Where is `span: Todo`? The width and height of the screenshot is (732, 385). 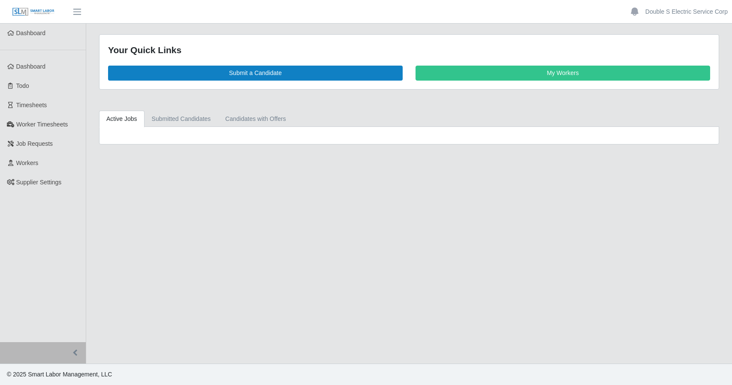
span: Todo is located at coordinates (23, 86).